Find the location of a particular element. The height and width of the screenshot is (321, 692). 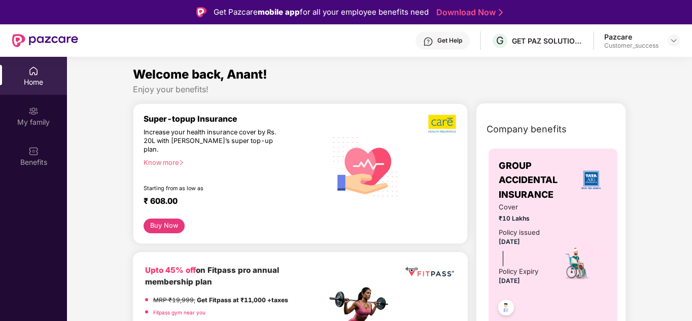

div: Starting from as low as is located at coordinates (214, 189).